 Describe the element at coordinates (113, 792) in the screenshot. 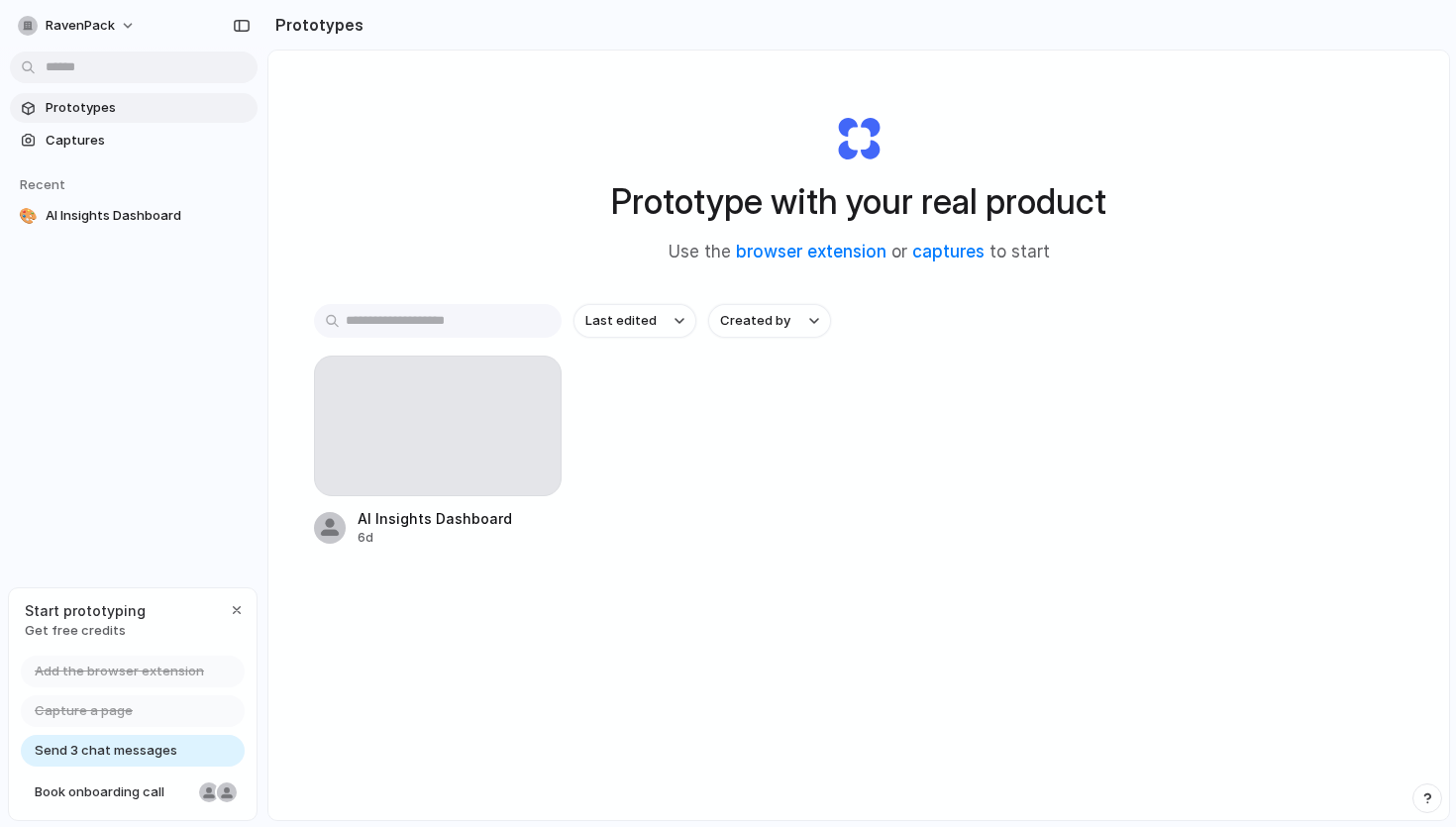

I see `span: Book onboarding call` at that location.